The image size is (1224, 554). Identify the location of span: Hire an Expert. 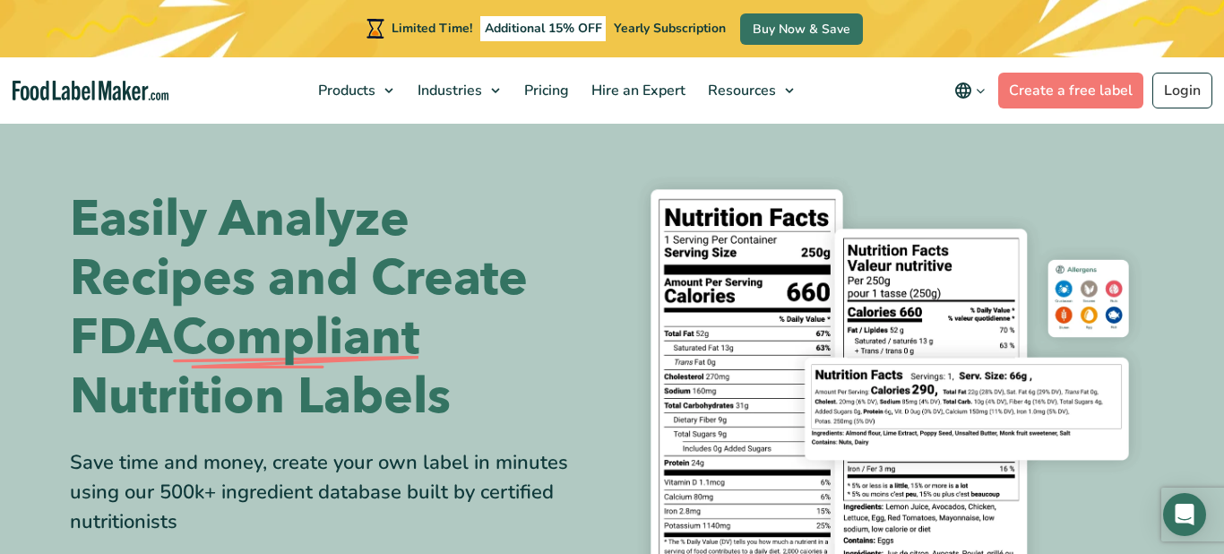
(636, 91).